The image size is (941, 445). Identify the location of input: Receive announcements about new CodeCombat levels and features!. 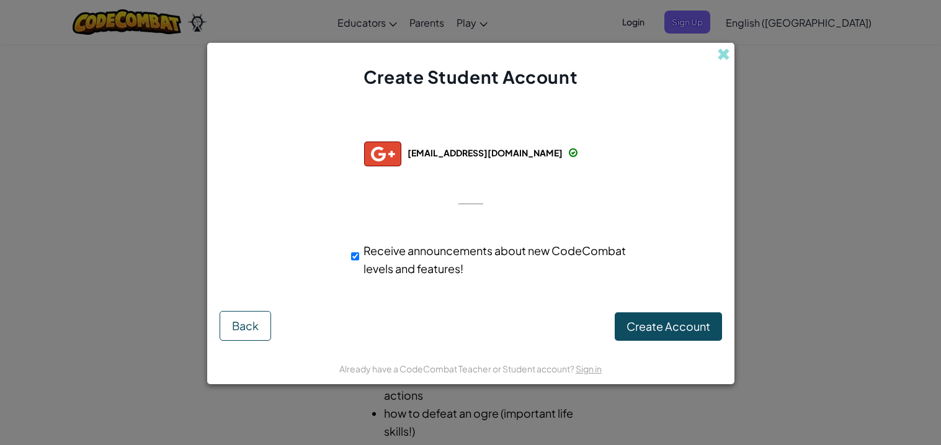
(355, 256).